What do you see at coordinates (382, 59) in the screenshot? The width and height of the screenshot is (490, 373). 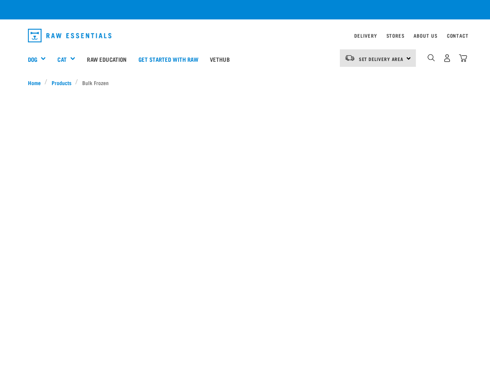 I see `span: Set Delivery Area` at bounding box center [382, 59].